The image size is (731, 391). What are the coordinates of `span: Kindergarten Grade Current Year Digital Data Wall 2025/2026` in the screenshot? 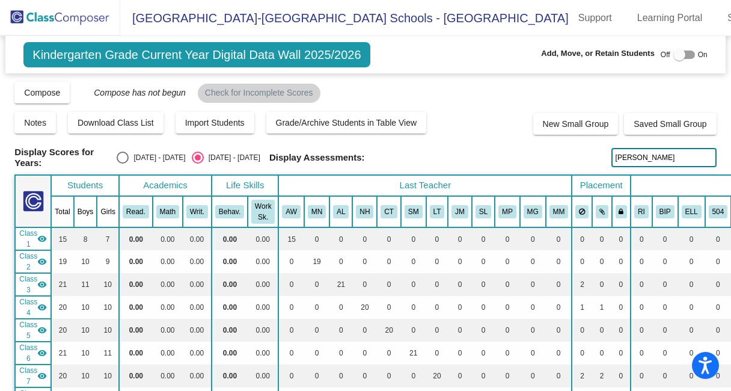 It's located at (197, 55).